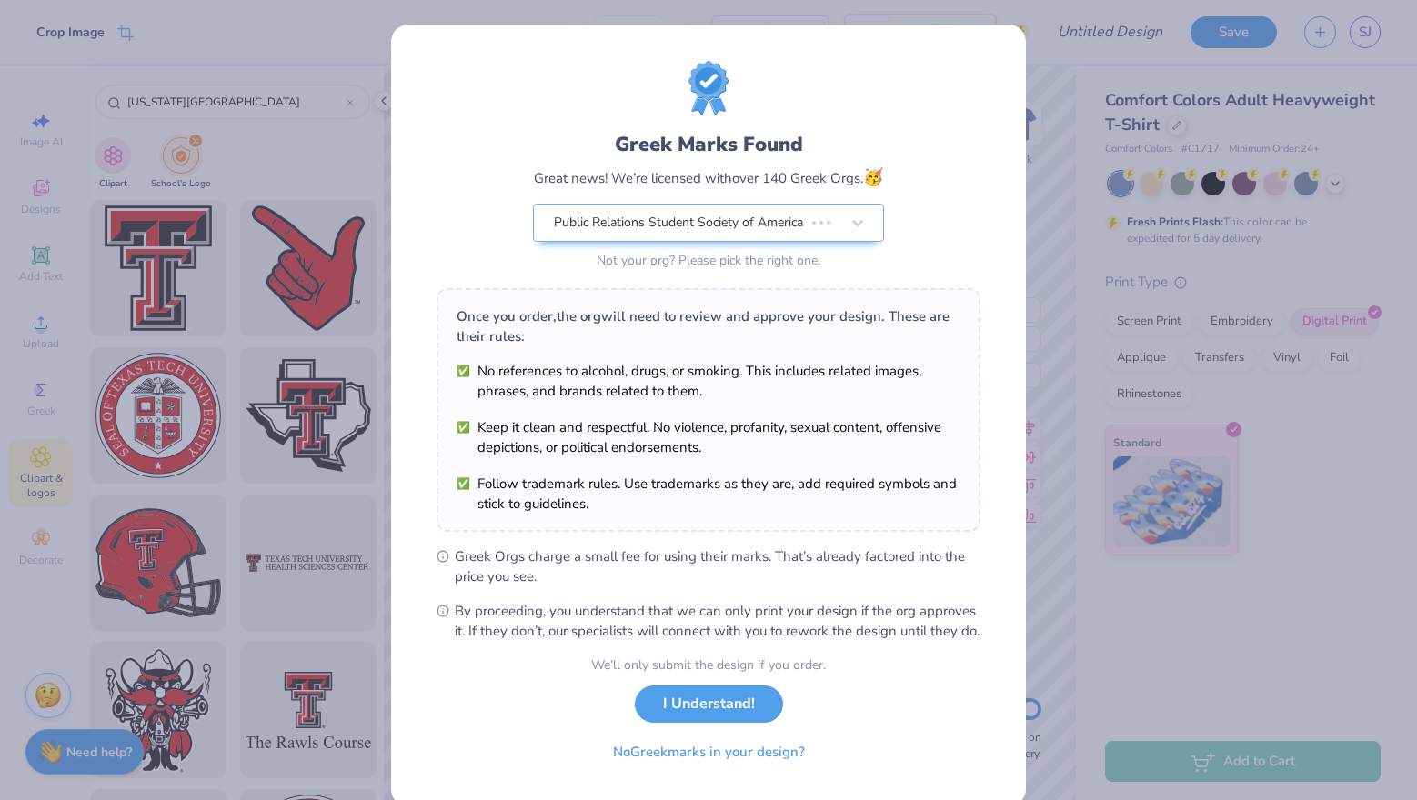 The height and width of the screenshot is (800, 1417). I want to click on li: No references to alcohol, drugs, or smoking. This includes related images, phrases, and brands re..., so click(708, 381).